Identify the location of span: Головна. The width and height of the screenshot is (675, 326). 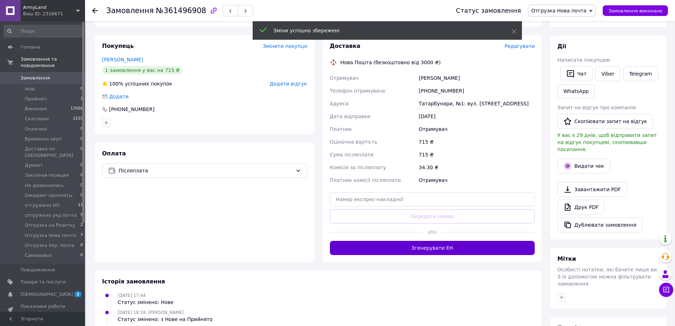
(30, 47).